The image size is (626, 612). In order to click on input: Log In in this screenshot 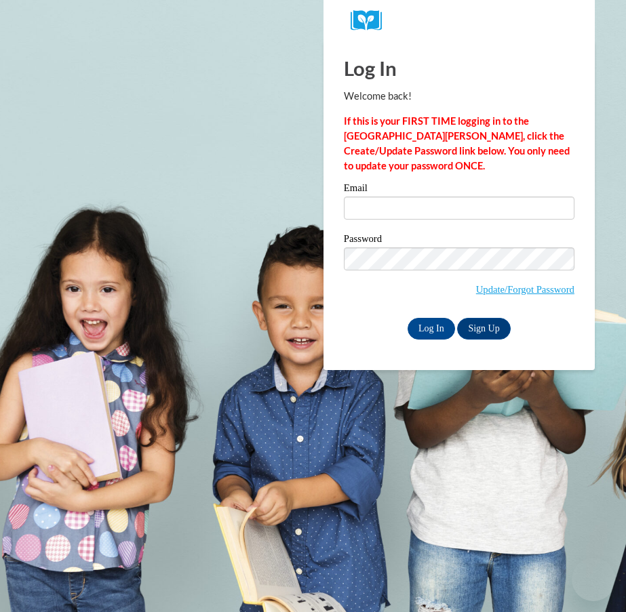, I will do `click(431, 329)`.